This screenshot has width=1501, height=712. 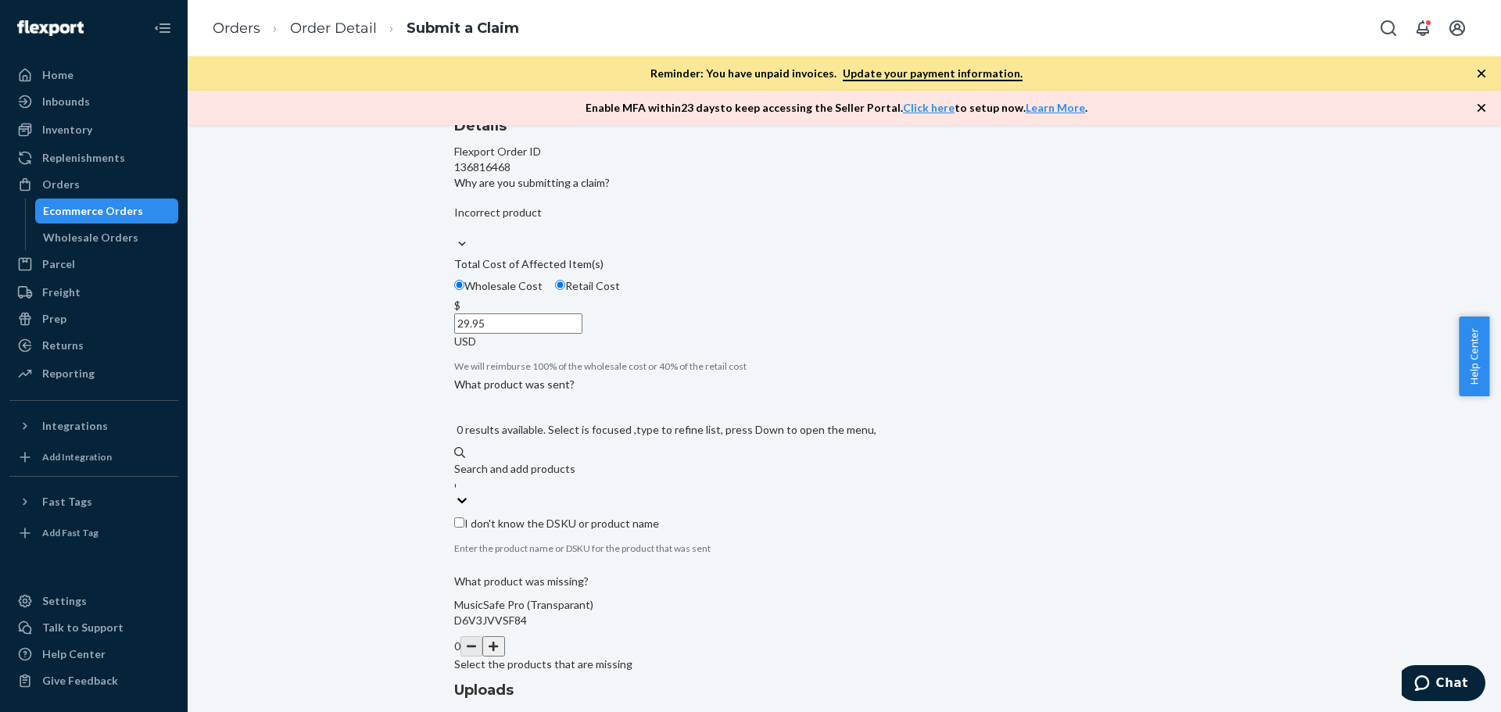 What do you see at coordinates (844, 548) in the screenshot?
I see `p: Enter the product name or DSKU for the product that was sent` at bounding box center [844, 548].